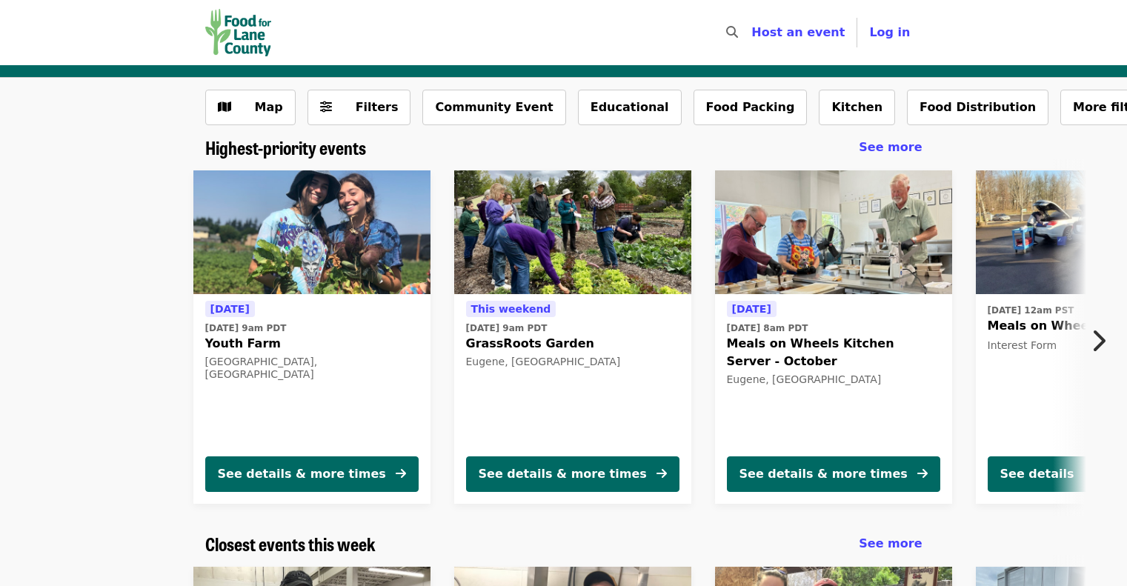 The width and height of the screenshot is (1127, 586). Describe the element at coordinates (290, 543) in the screenshot. I see `span: Closest events this week` at that location.